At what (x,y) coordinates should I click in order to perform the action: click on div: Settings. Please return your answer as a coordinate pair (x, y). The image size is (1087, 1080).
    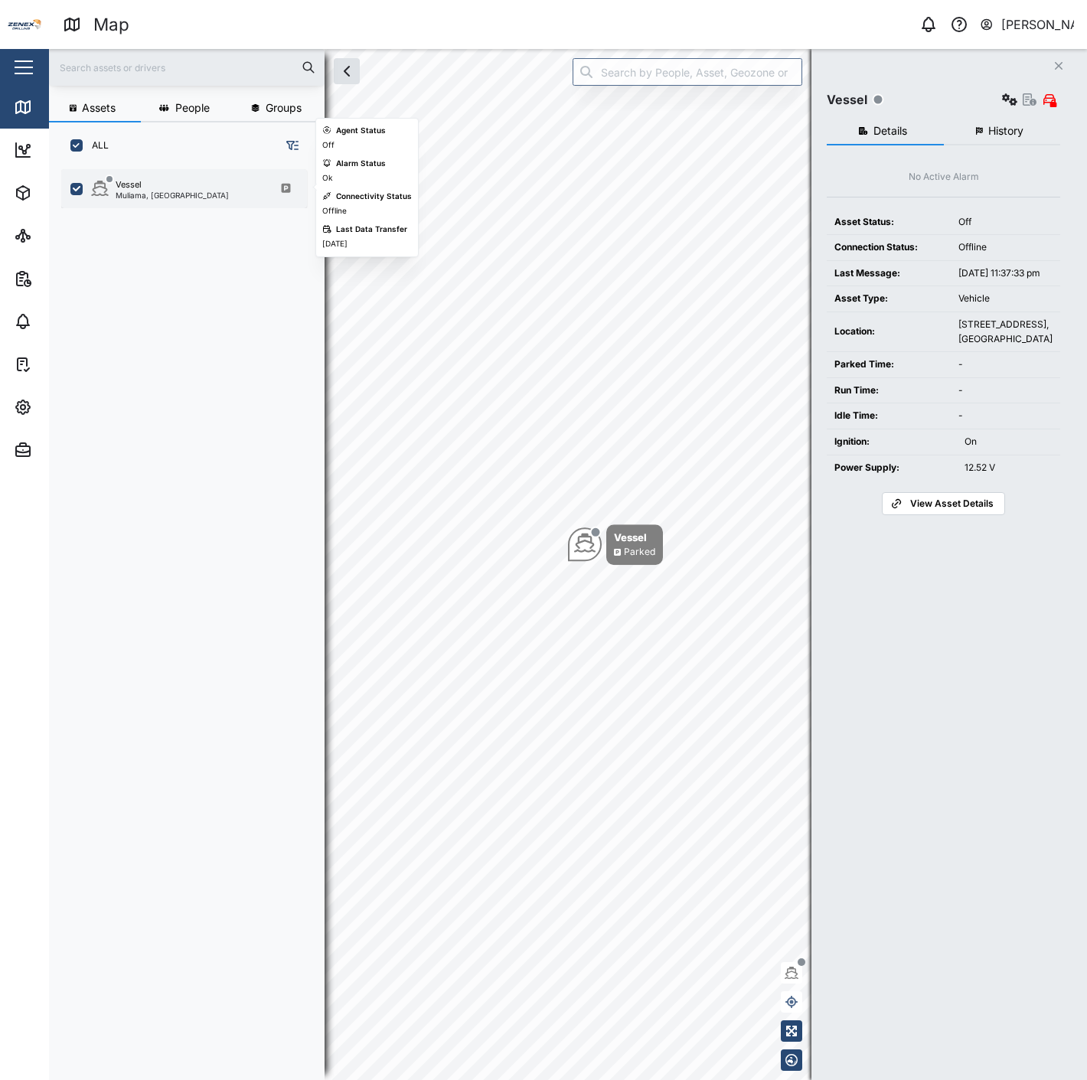
    Looking at the image, I should click on (67, 407).